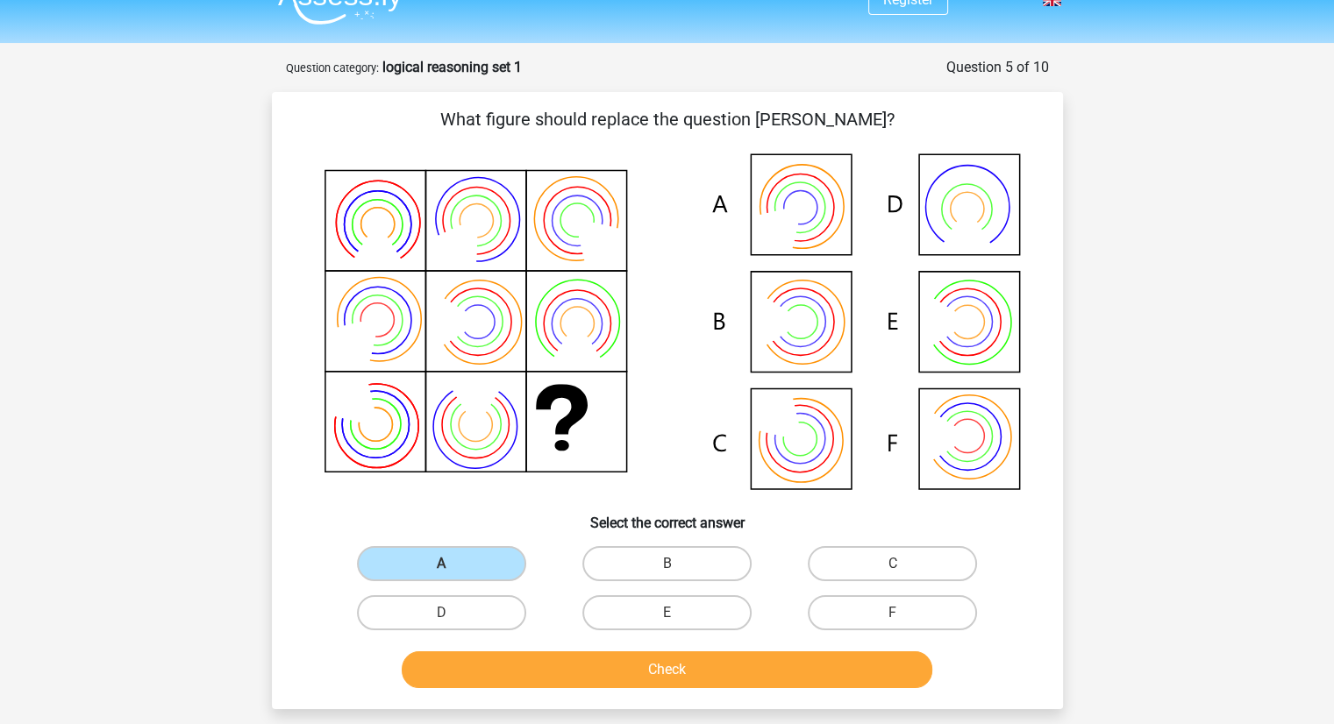 This screenshot has height=724, width=1334. What do you see at coordinates (667, 670) in the screenshot?
I see `button: Check` at bounding box center [667, 670].